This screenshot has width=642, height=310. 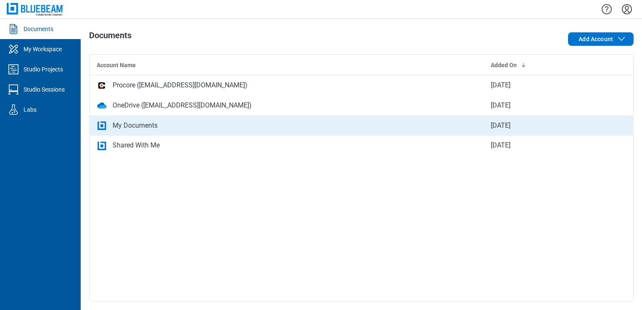 I want to click on button: Add Account, so click(x=601, y=39).